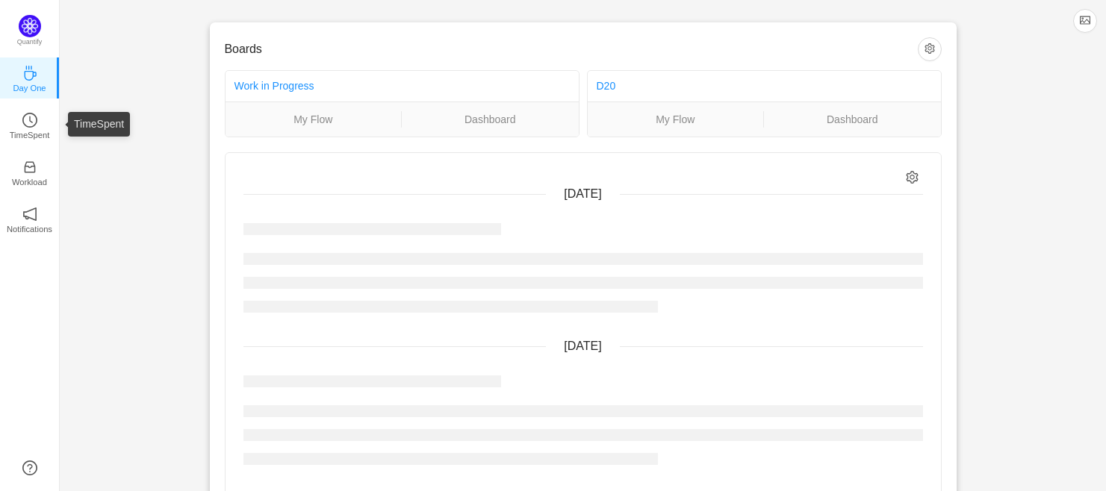 This screenshot has height=491, width=1106. I want to click on a: icon: notificationNotifications, so click(30, 219).